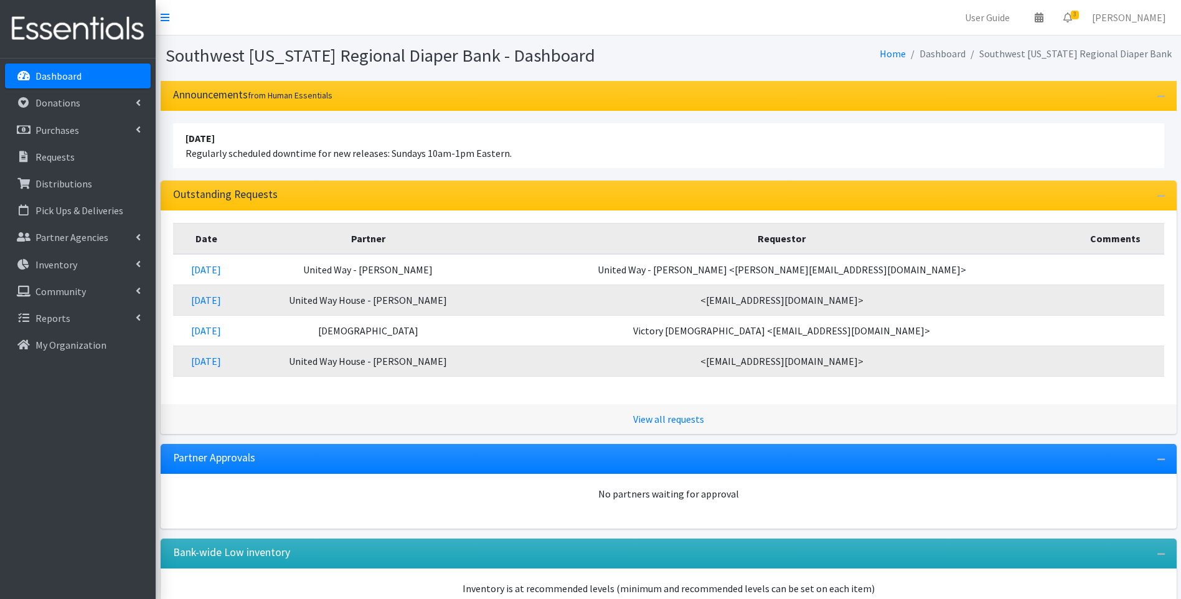  I want to click on p: Pick Ups & Deliveries, so click(79, 210).